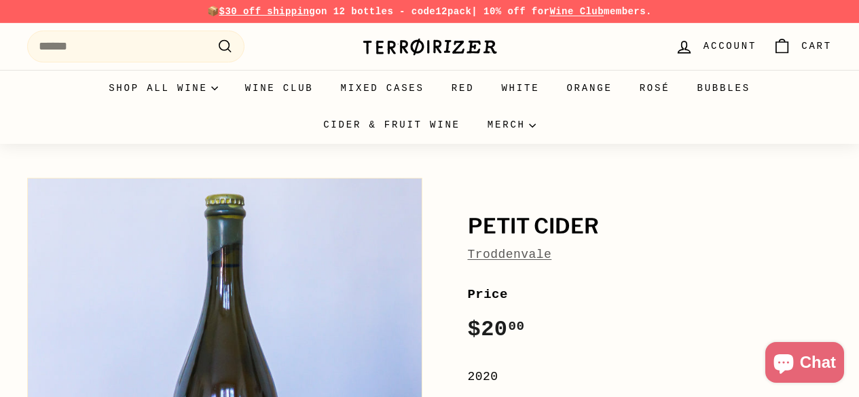 The image size is (859, 397). What do you see at coordinates (520, 88) in the screenshot?
I see `a: White` at bounding box center [520, 88].